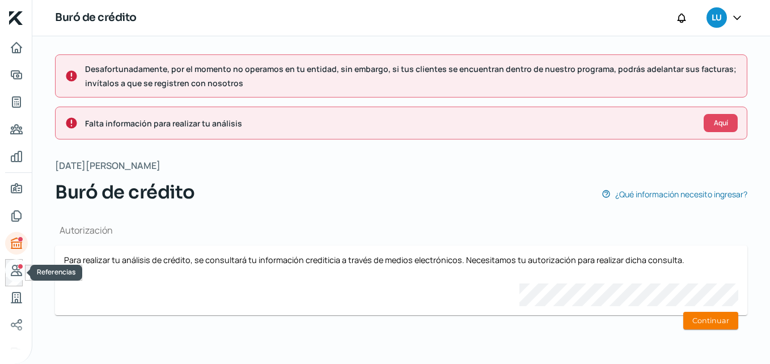 Image resolution: width=770 pixels, height=364 pixels. I want to click on button: Continuar, so click(710, 320).